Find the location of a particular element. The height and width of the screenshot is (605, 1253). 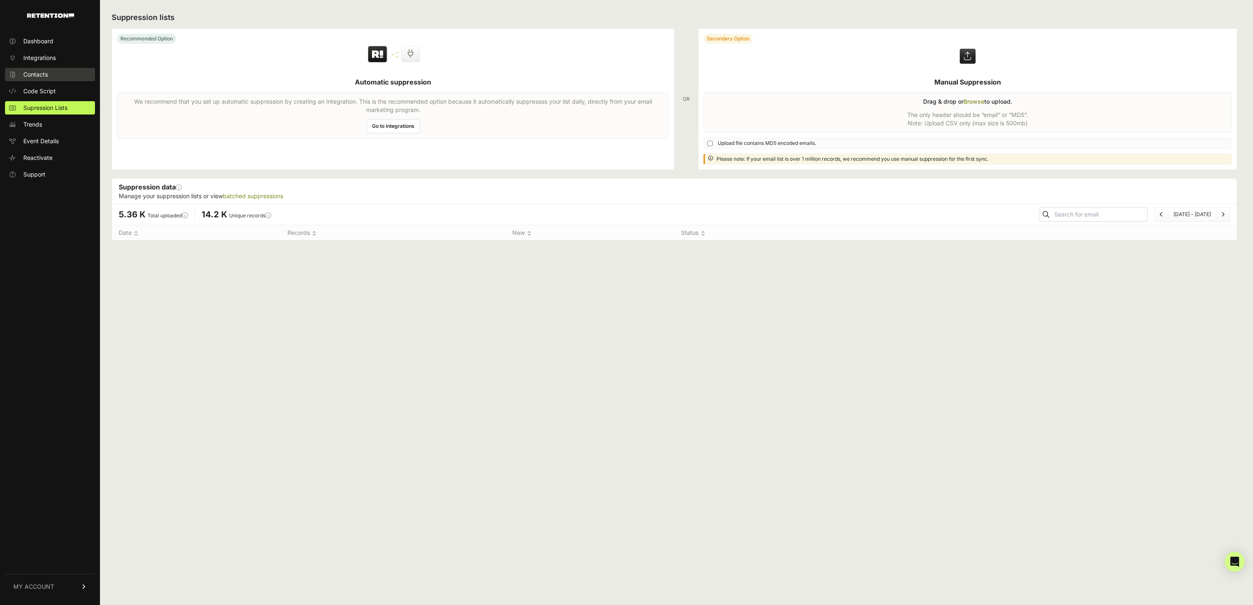

img: Retention is located at coordinates (377, 55).